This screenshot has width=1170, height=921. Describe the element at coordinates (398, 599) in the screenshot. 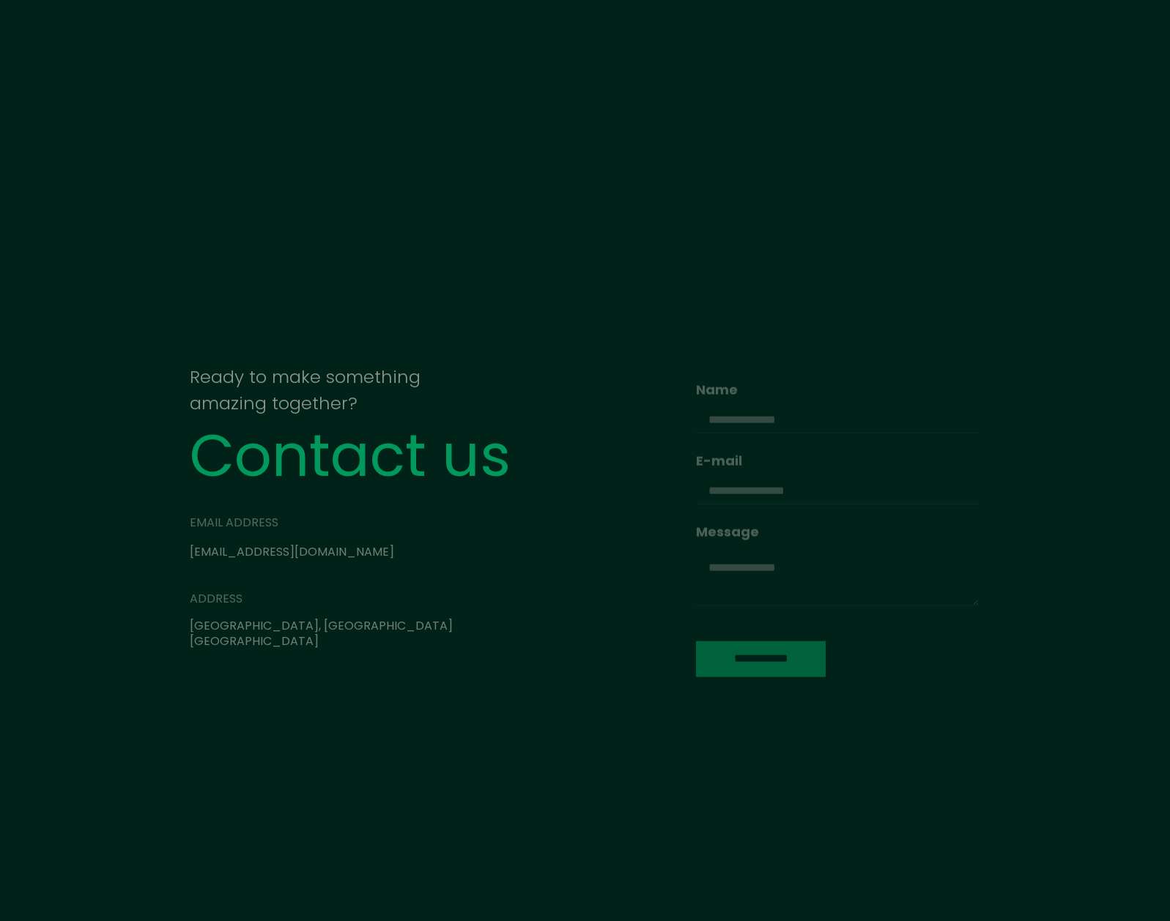

I see `div: address` at that location.